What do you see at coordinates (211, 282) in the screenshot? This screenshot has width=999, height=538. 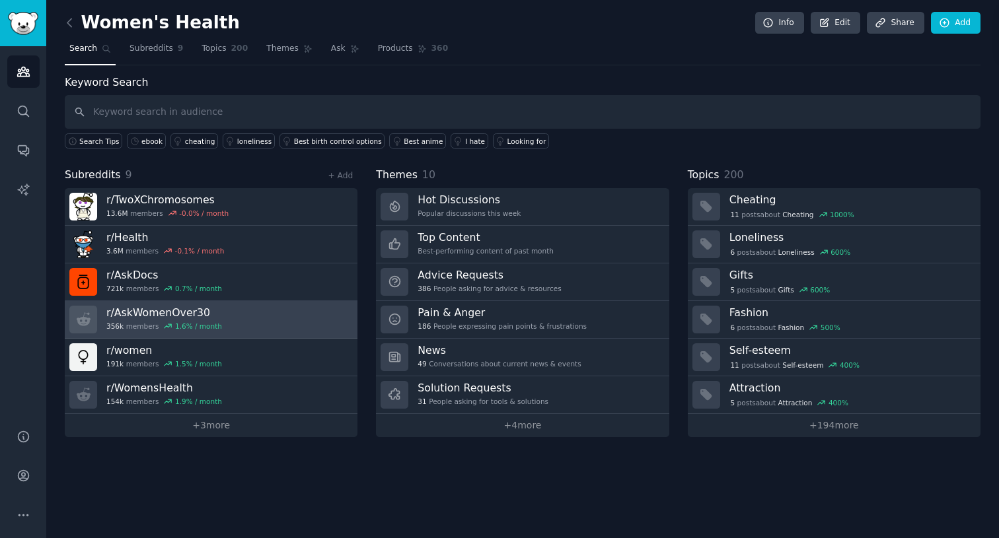 I see `a: r/AskDocs721kmembers0.7% / month` at bounding box center [211, 282].